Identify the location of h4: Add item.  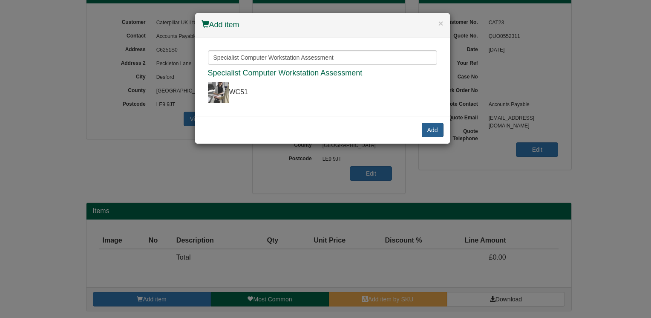
(323, 25).